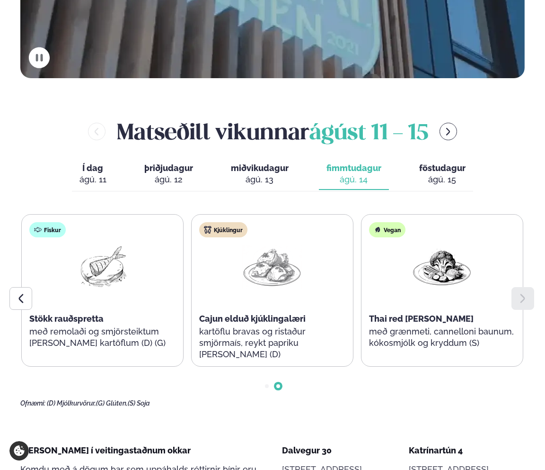 The width and height of the screenshot is (545, 470). What do you see at coordinates (369, 133) in the screenshot?
I see `span: ágúst 11 - 15` at bounding box center [369, 133].